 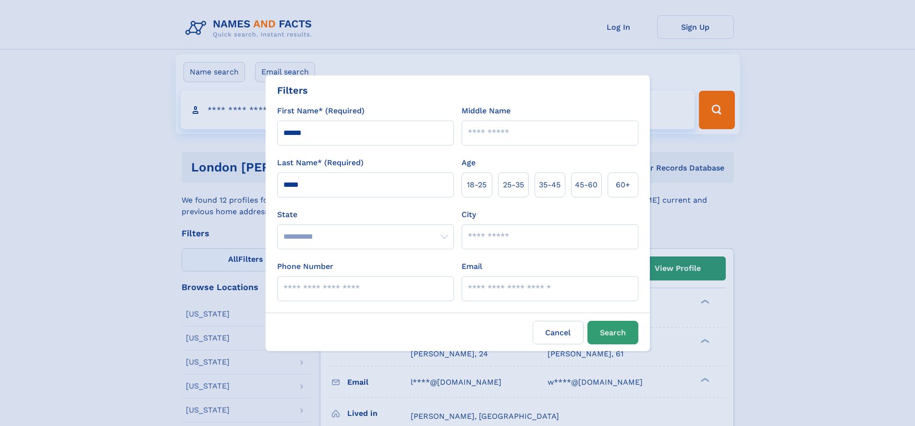 What do you see at coordinates (469, 215) in the screenshot?
I see `label: City` at bounding box center [469, 215].